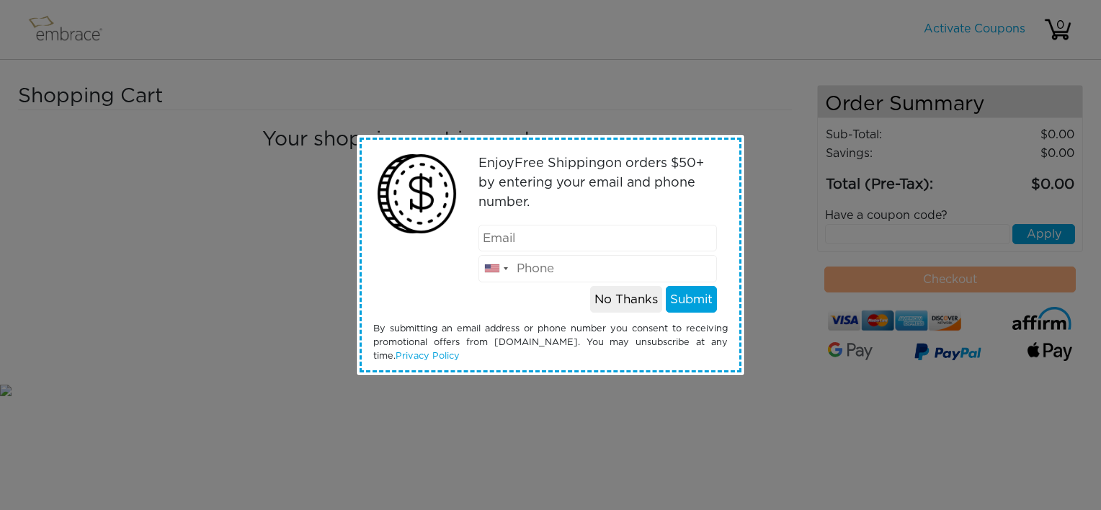 Image resolution: width=1101 pixels, height=510 pixels. Describe the element at coordinates (598, 269) in the screenshot. I see `input: Phone` at that location.